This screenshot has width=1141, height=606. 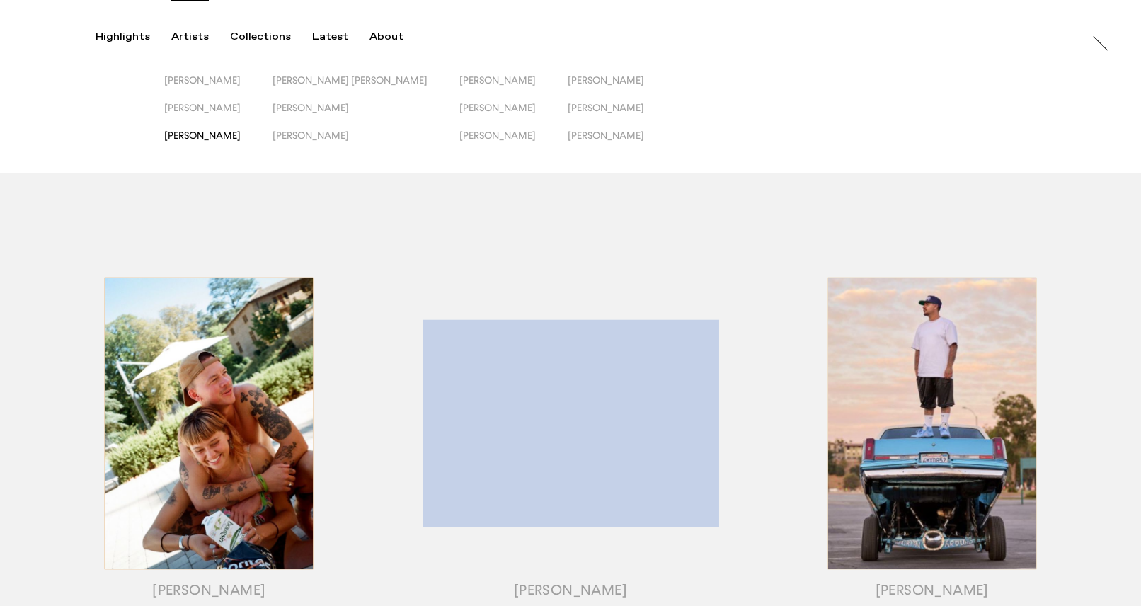 I want to click on div: Highlights, so click(x=122, y=37).